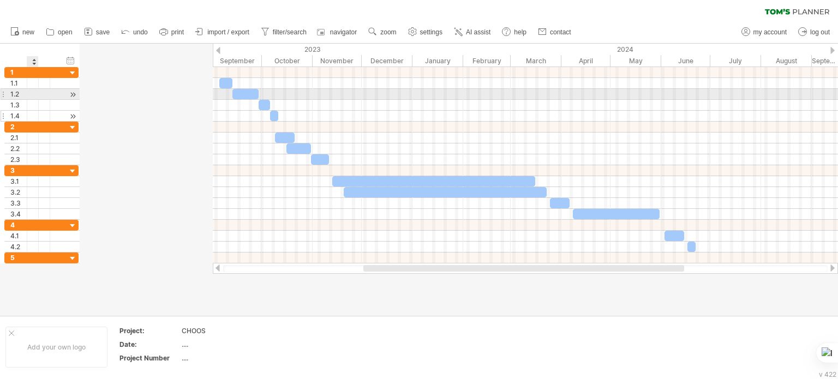  What do you see at coordinates (514, 32) in the screenshot?
I see `a: help` at bounding box center [514, 32].